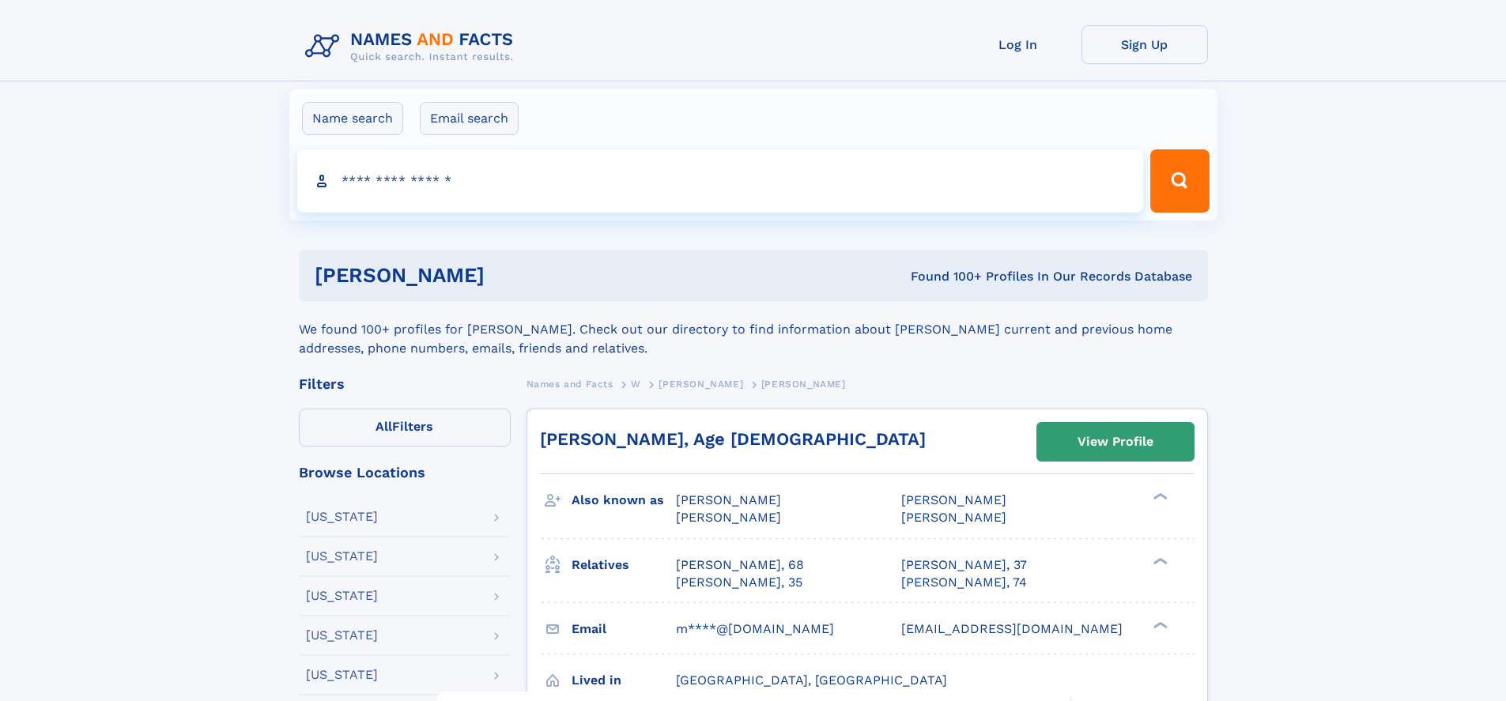  Describe the element at coordinates (405, 473) in the screenshot. I see `div: Browse Locations` at that location.